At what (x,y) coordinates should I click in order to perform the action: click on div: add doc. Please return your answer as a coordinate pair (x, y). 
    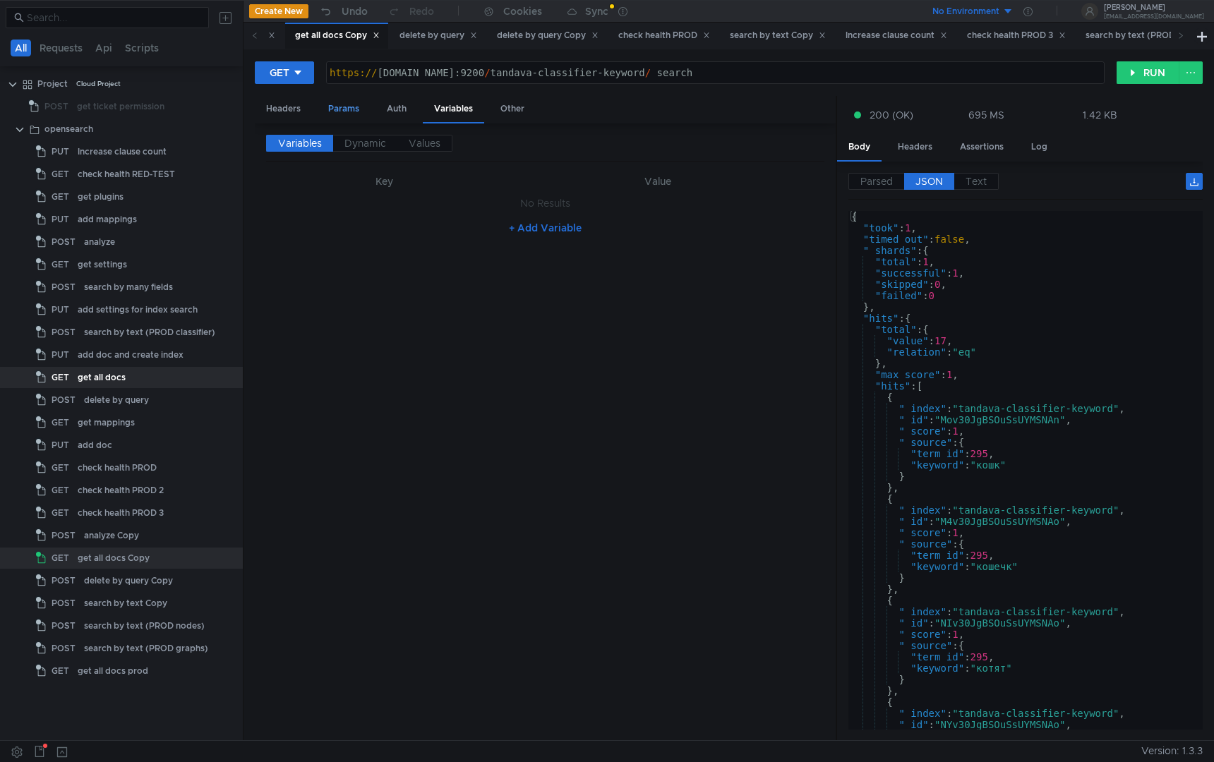
    Looking at the image, I should click on (95, 445).